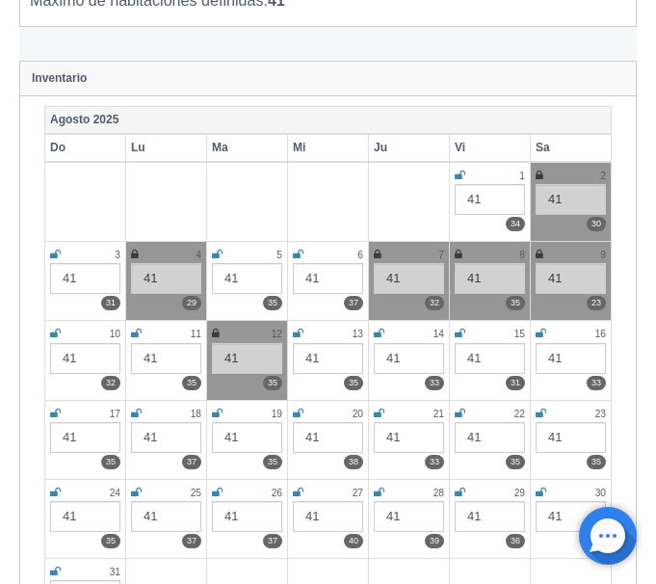 This screenshot has height=584, width=656. What do you see at coordinates (603, 175) in the screenshot?
I see `small: 2` at bounding box center [603, 175].